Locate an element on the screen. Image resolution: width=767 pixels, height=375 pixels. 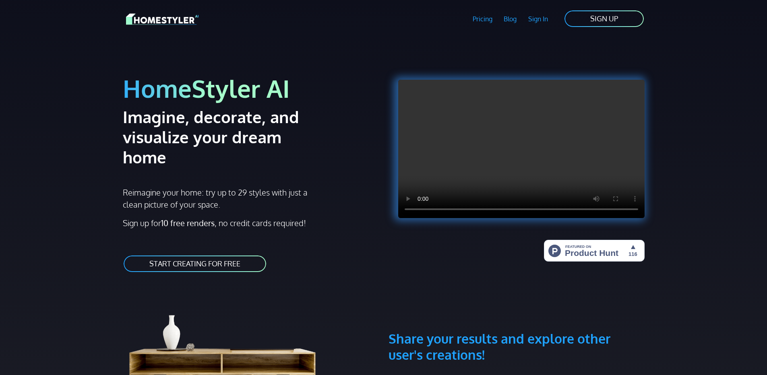
a: SIGN UP is located at coordinates (604, 19).